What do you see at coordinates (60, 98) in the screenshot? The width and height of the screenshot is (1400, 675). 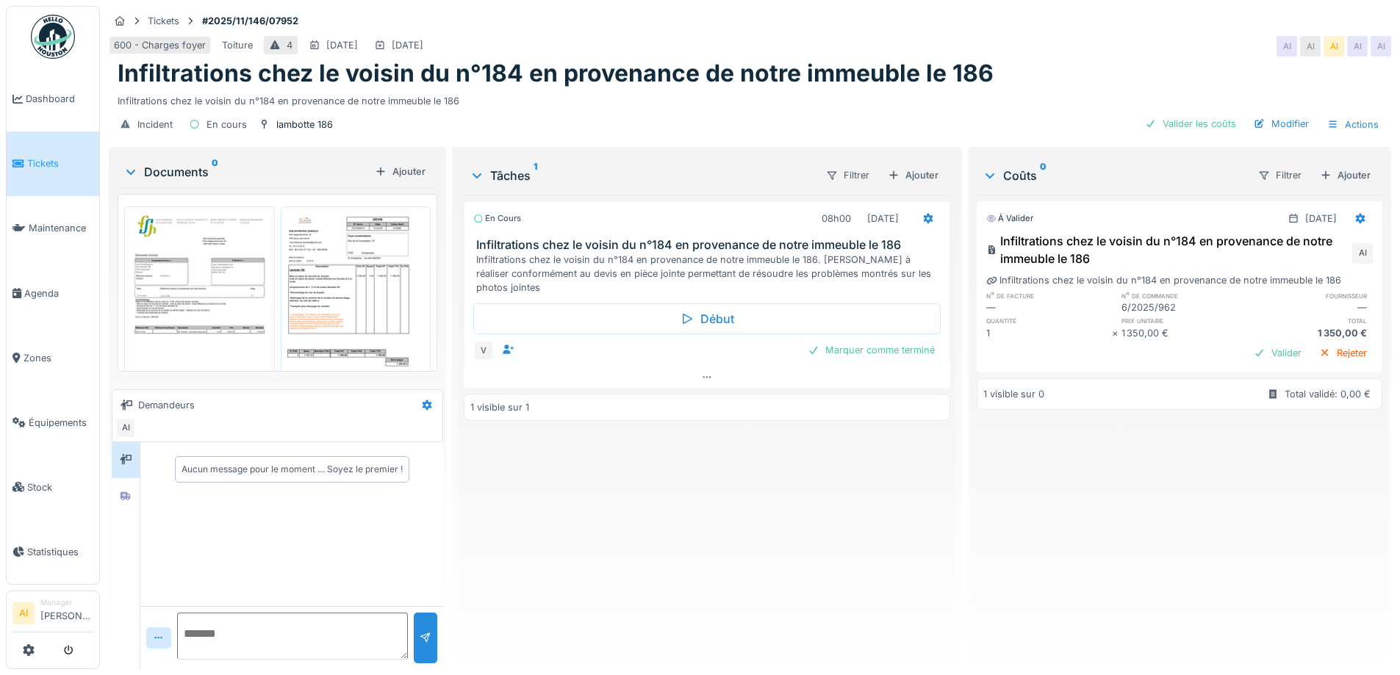 I see `span: Dashboard` at bounding box center [60, 98].